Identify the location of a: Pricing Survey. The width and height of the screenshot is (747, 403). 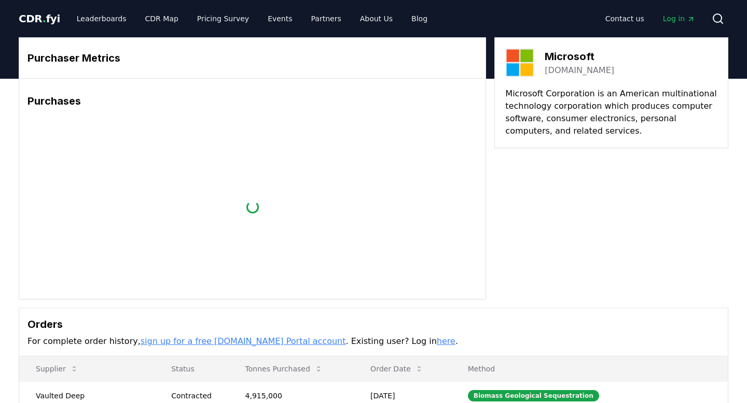
(223, 19).